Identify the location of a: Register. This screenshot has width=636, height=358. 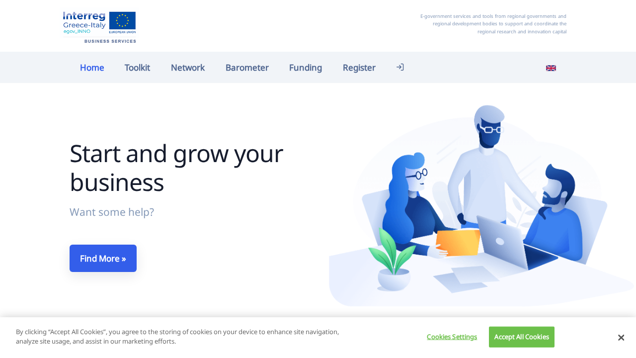
(359, 67).